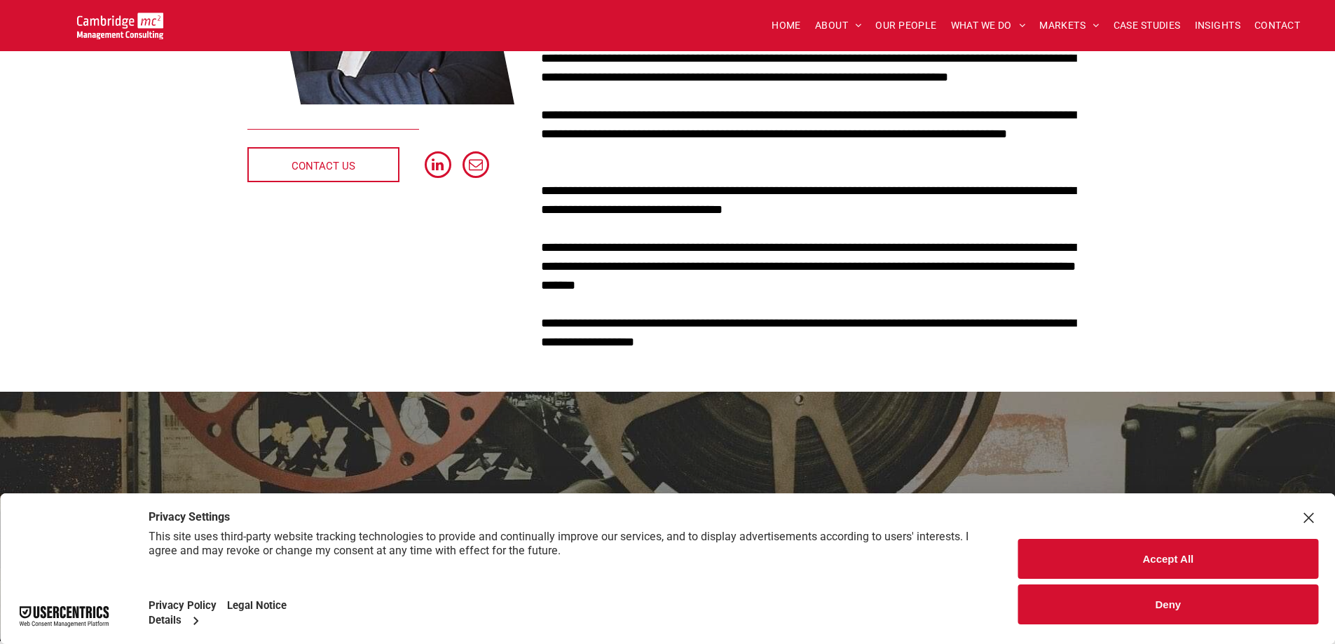 The image size is (1335, 644). Describe the element at coordinates (838, 25) in the screenshot. I see `a: ABOUT` at that location.